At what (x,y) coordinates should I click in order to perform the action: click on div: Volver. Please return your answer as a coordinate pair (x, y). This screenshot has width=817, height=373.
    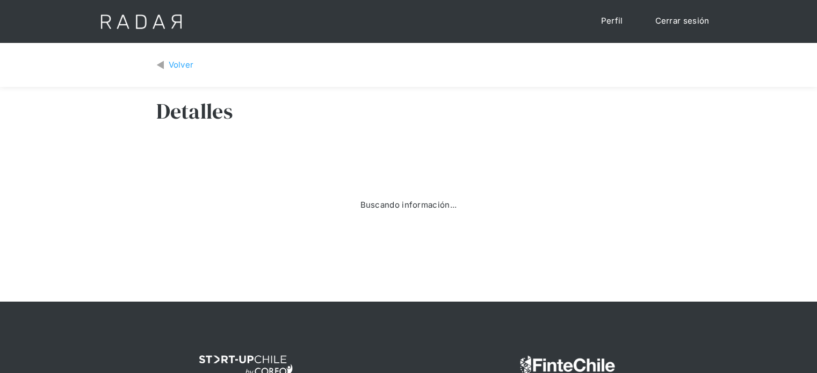
    Looking at the image, I should click on (181, 65).